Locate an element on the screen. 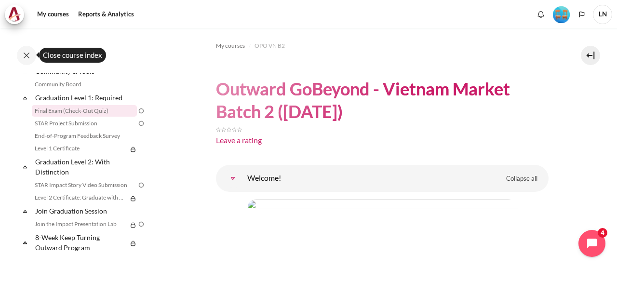  button: Languages is located at coordinates (582, 14).